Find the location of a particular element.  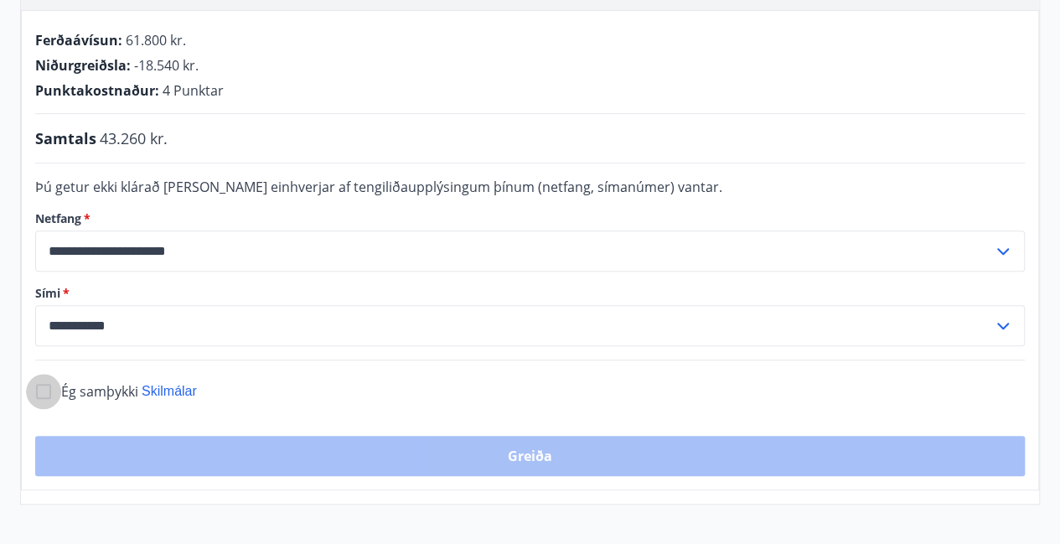

button: Skilmálar is located at coordinates (169, 391).